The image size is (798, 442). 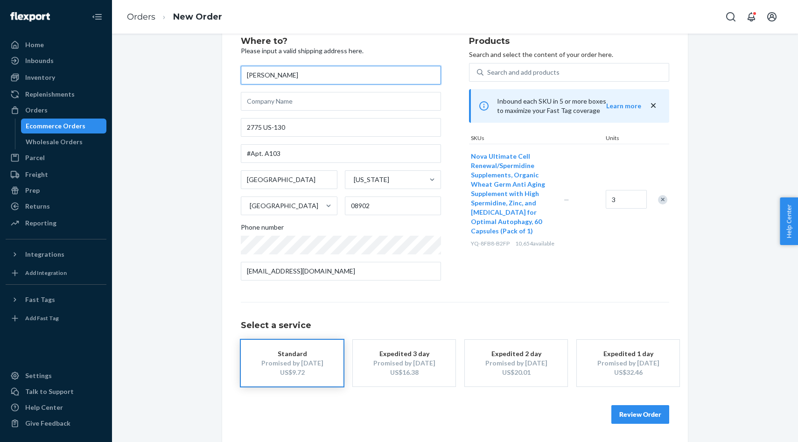 I want to click on span: Help Center, so click(x=789, y=221).